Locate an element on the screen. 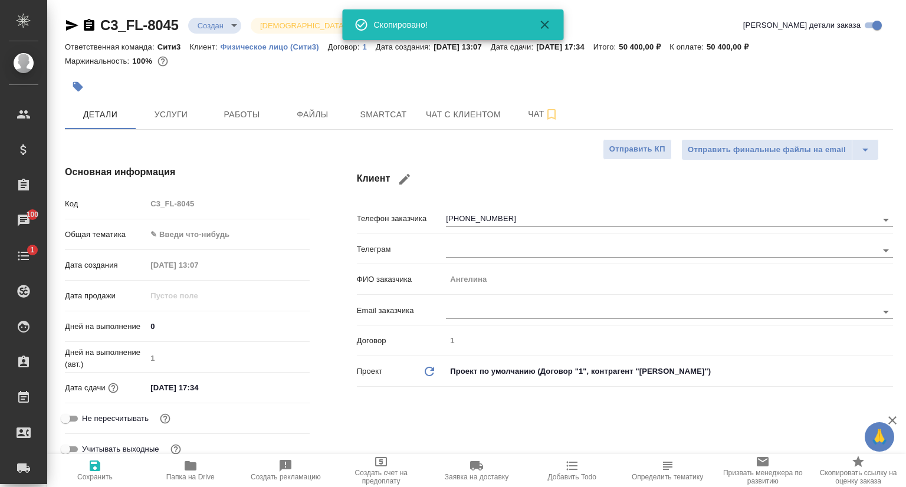 Image resolution: width=906 pixels, height=487 pixels. p: Дата сдачи: is located at coordinates (513, 47).